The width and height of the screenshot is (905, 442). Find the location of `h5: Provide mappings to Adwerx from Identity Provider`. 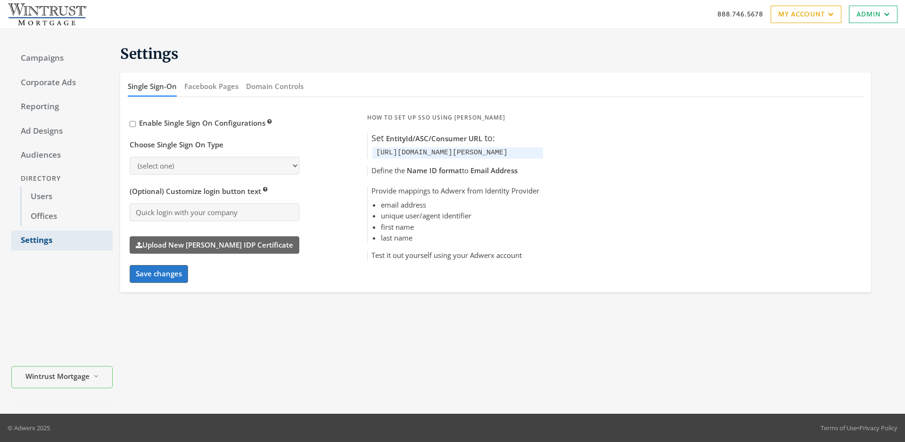

h5: Provide mappings to Adwerx from Identity Provider is located at coordinates (455, 191).